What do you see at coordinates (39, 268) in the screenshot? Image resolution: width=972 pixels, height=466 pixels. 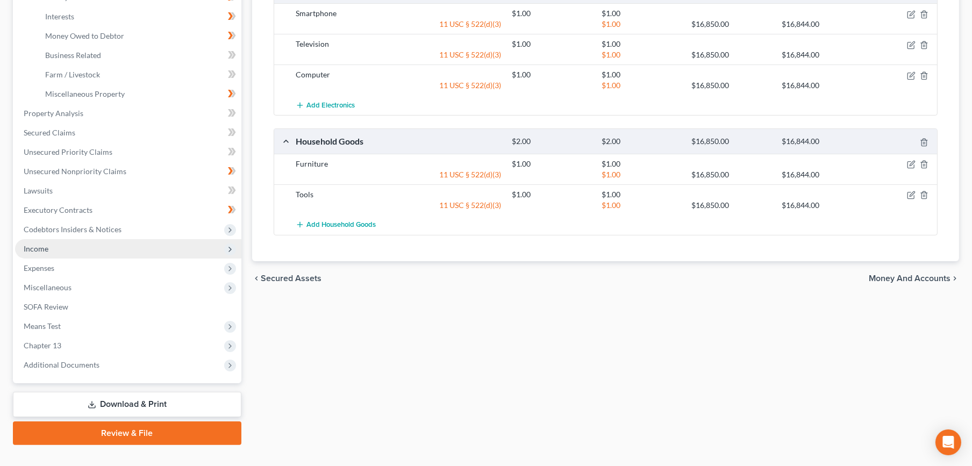 I see `span: Expenses` at bounding box center [39, 268].